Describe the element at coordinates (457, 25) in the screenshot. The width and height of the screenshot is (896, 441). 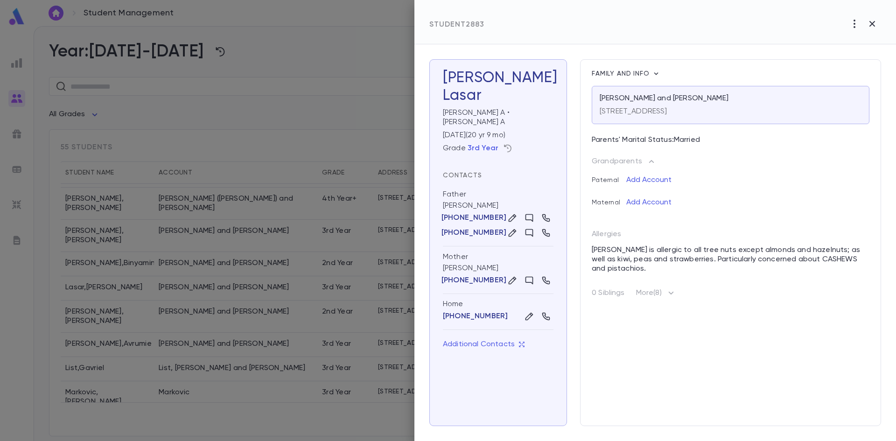
I see `span: Student 2883` at that location.